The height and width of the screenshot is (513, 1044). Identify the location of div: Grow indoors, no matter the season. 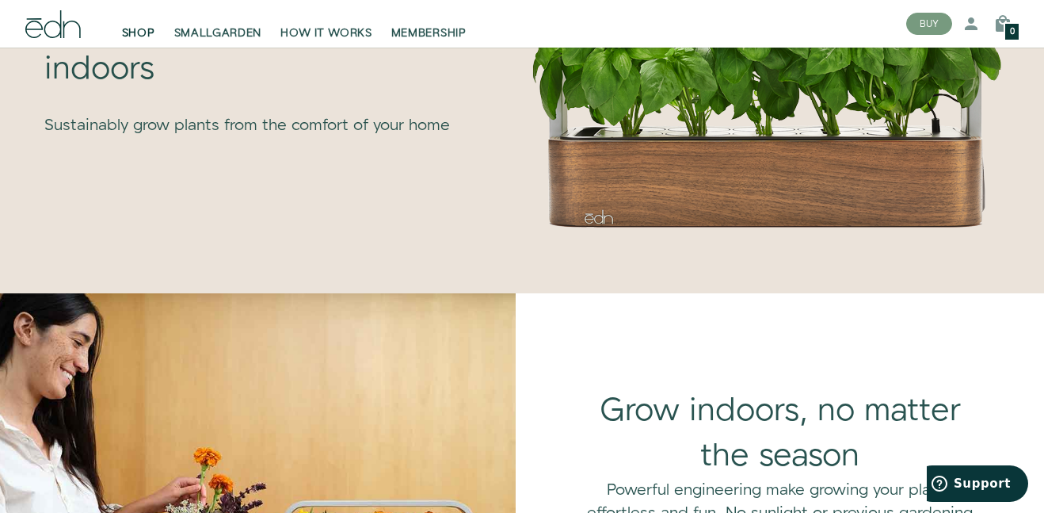
(781, 433).